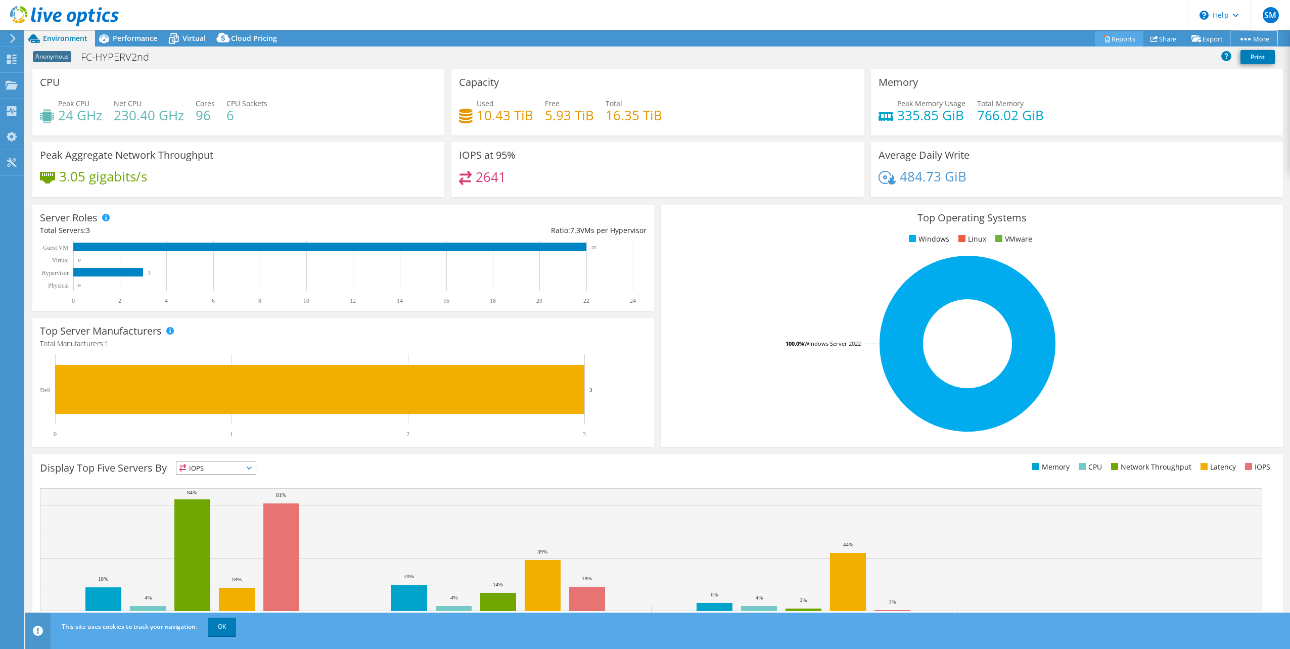  I want to click on text: 1, so click(232, 434).